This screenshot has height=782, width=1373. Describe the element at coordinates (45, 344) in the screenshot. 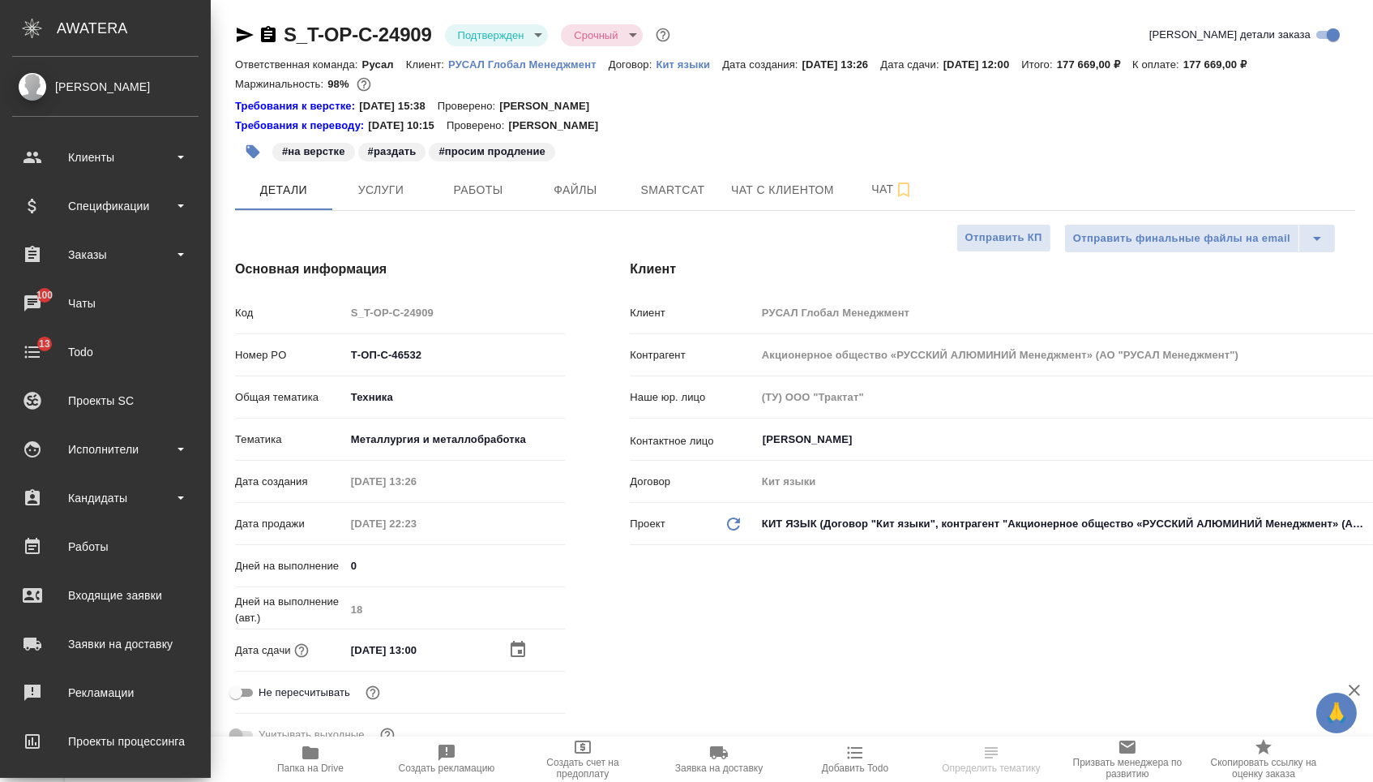

I see `span: 13` at that location.